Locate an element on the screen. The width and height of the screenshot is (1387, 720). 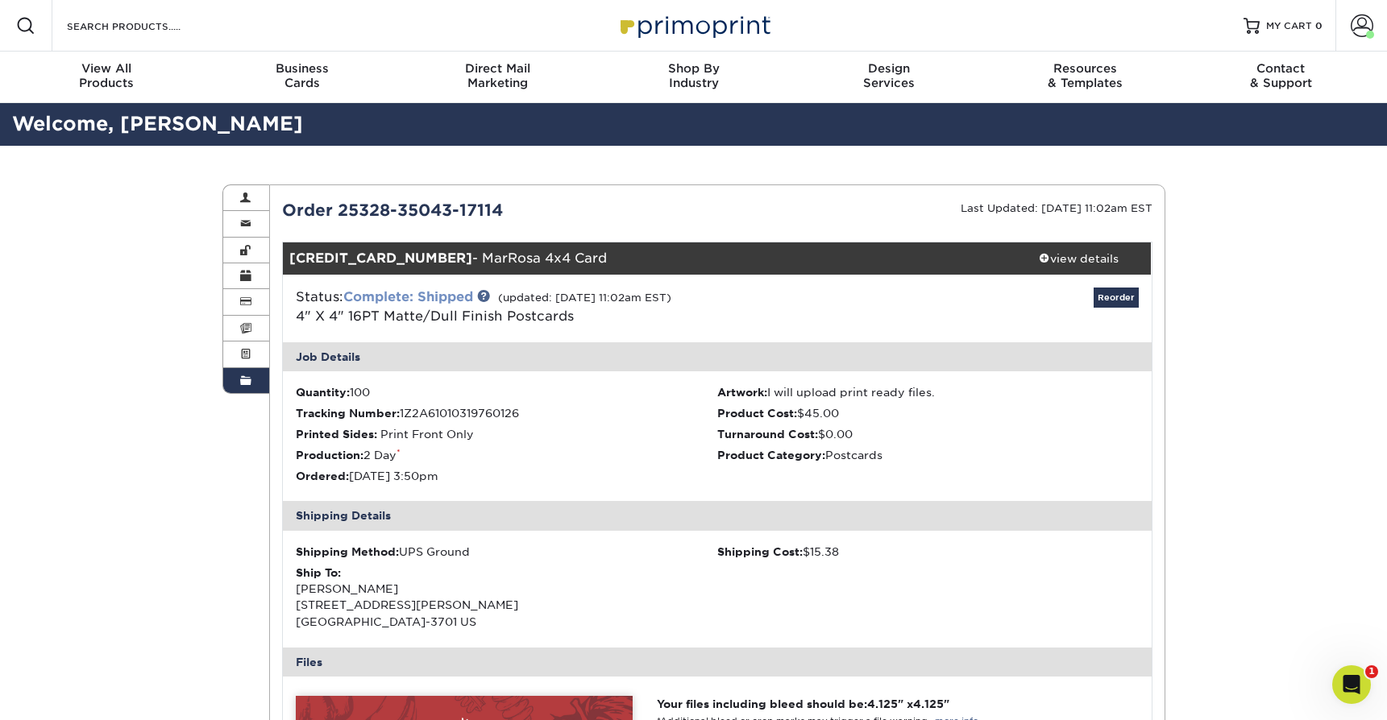
div: Job Details is located at coordinates (717, 357).